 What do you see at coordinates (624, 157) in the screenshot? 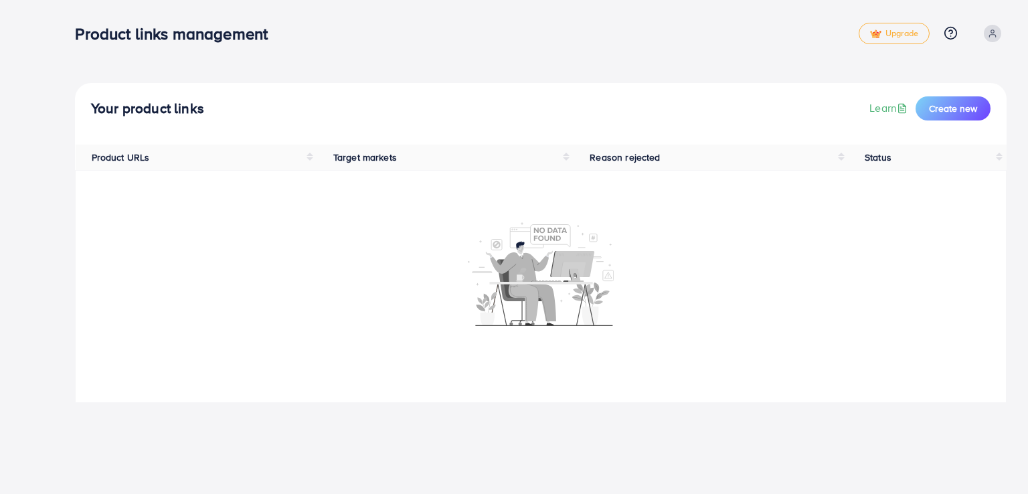
I see `span: Reason rejected` at bounding box center [624, 157].